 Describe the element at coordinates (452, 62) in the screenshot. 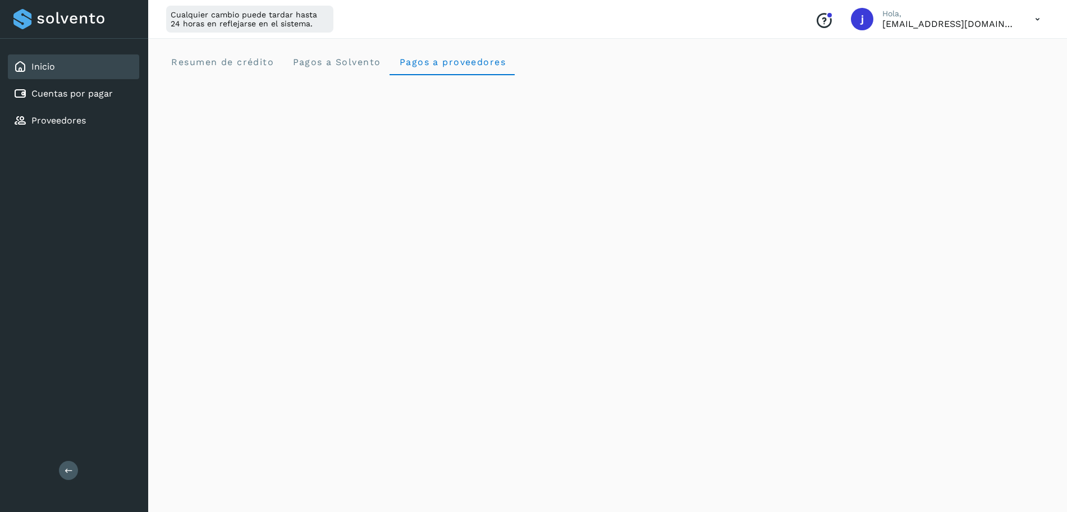

I see `span: Pagos a proveedores` at that location.